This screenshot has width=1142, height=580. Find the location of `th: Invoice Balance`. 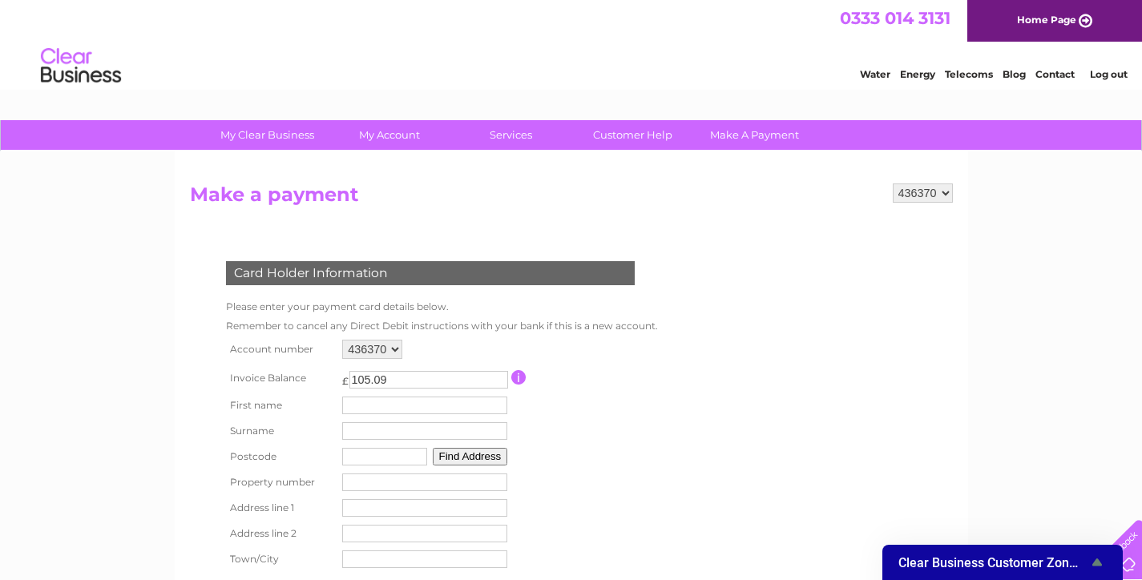

th: Invoice Balance is located at coordinates (280, 377).